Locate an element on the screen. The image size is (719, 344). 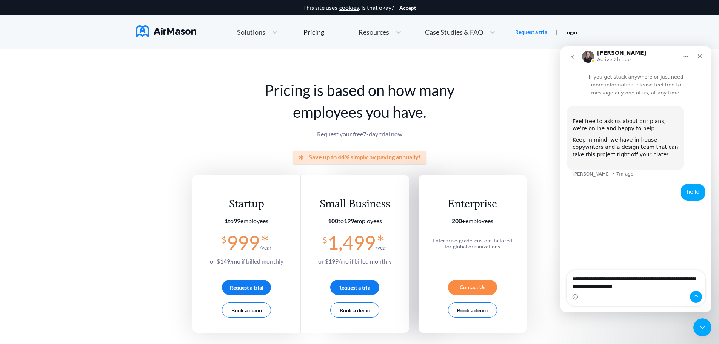
textarea: Message… is located at coordinates (76, 234).